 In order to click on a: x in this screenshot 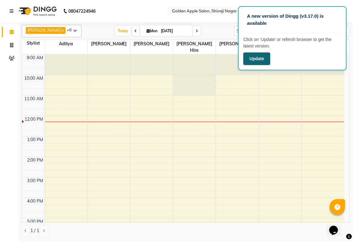, I will do `click(62, 30)`.